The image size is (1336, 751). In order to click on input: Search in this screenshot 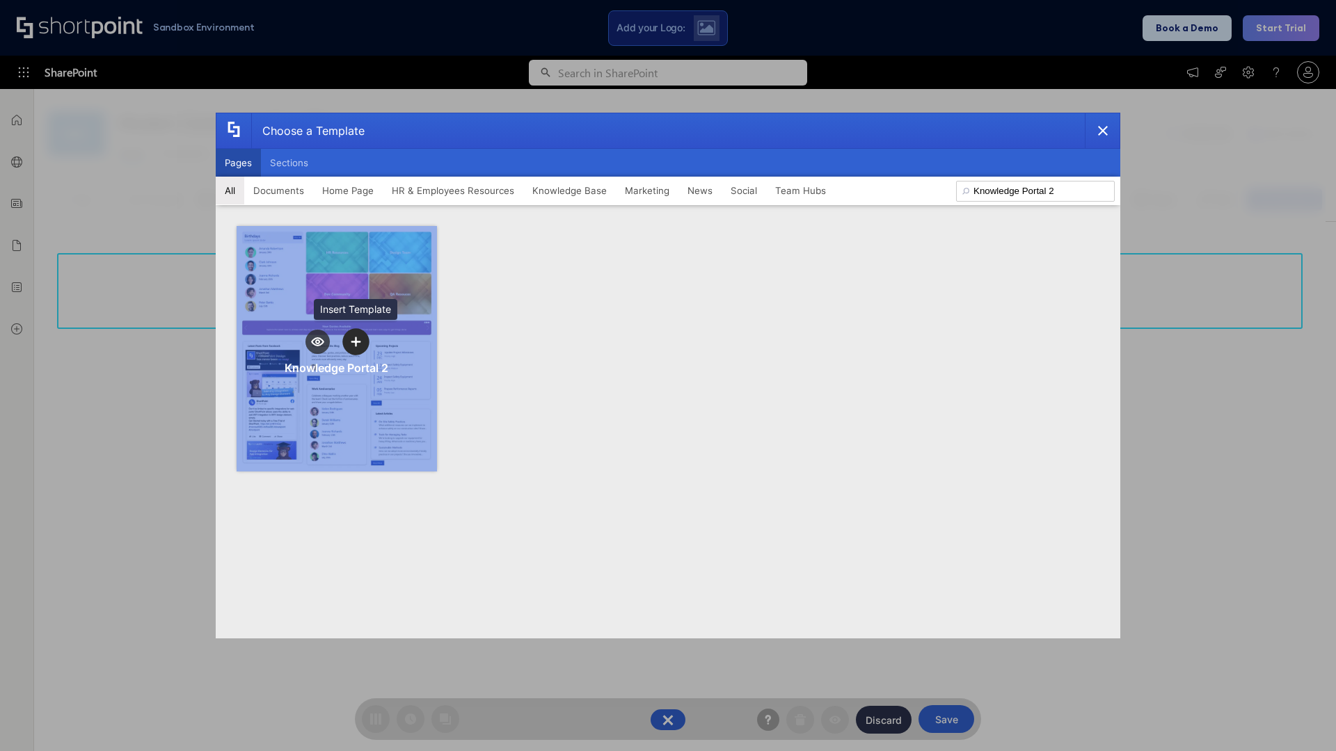, I will do `click(1035, 191)`.